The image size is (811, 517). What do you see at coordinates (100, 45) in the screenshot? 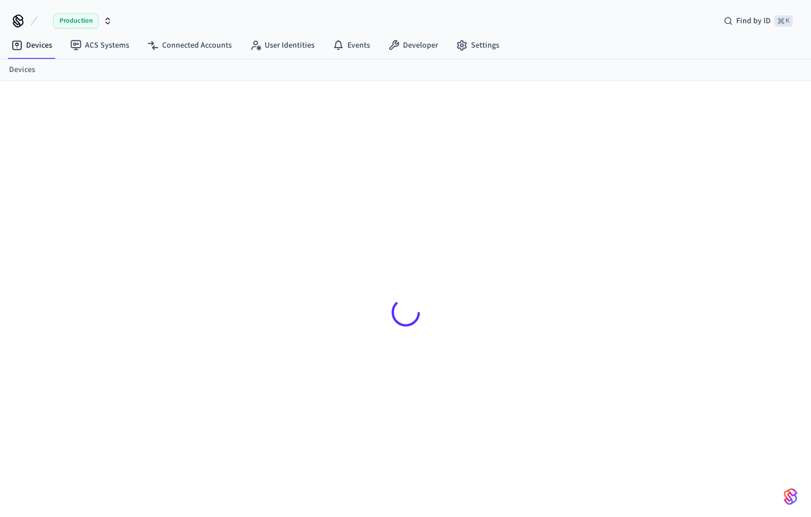
I see `a: ACS Systems` at bounding box center [100, 45].